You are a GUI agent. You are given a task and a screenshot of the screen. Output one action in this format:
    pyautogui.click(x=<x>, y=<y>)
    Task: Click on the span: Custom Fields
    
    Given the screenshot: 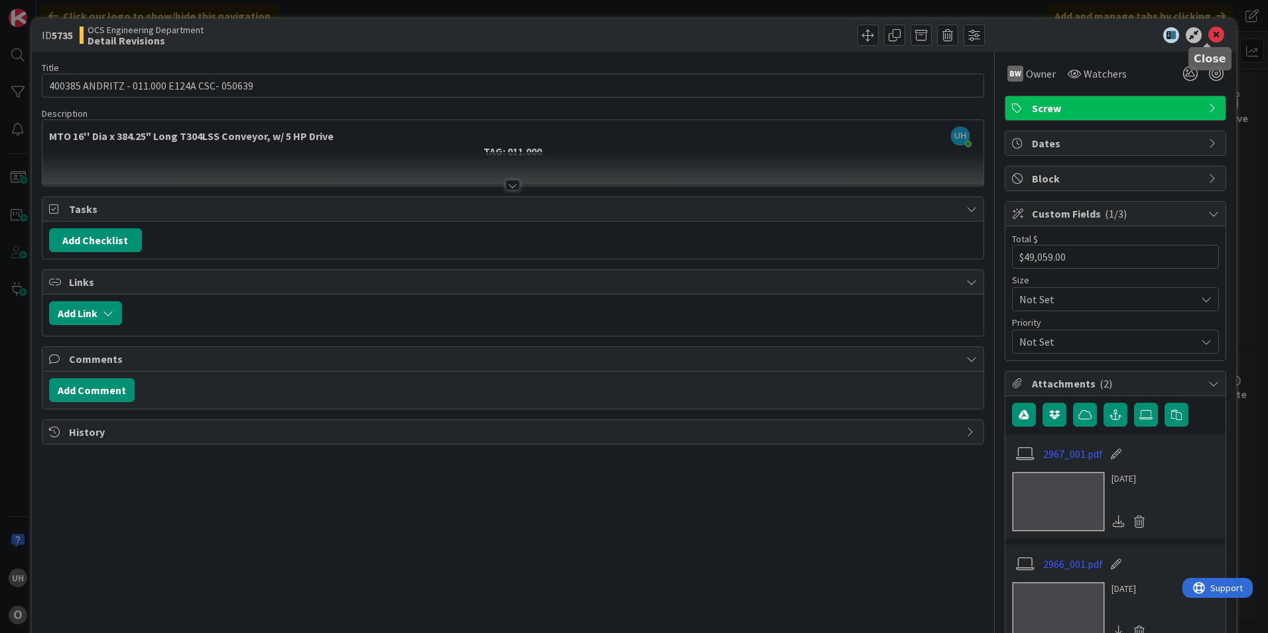 What is the action you would take?
    pyautogui.click(x=1117, y=214)
    